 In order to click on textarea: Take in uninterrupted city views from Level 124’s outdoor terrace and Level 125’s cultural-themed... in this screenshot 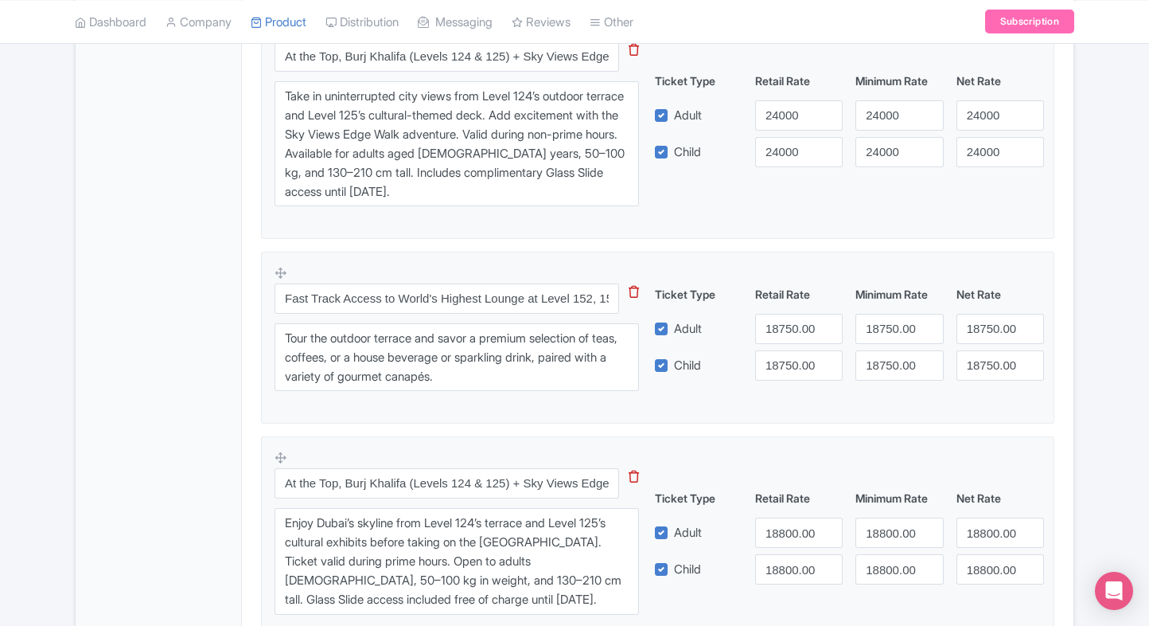, I will do `click(457, 144)`.